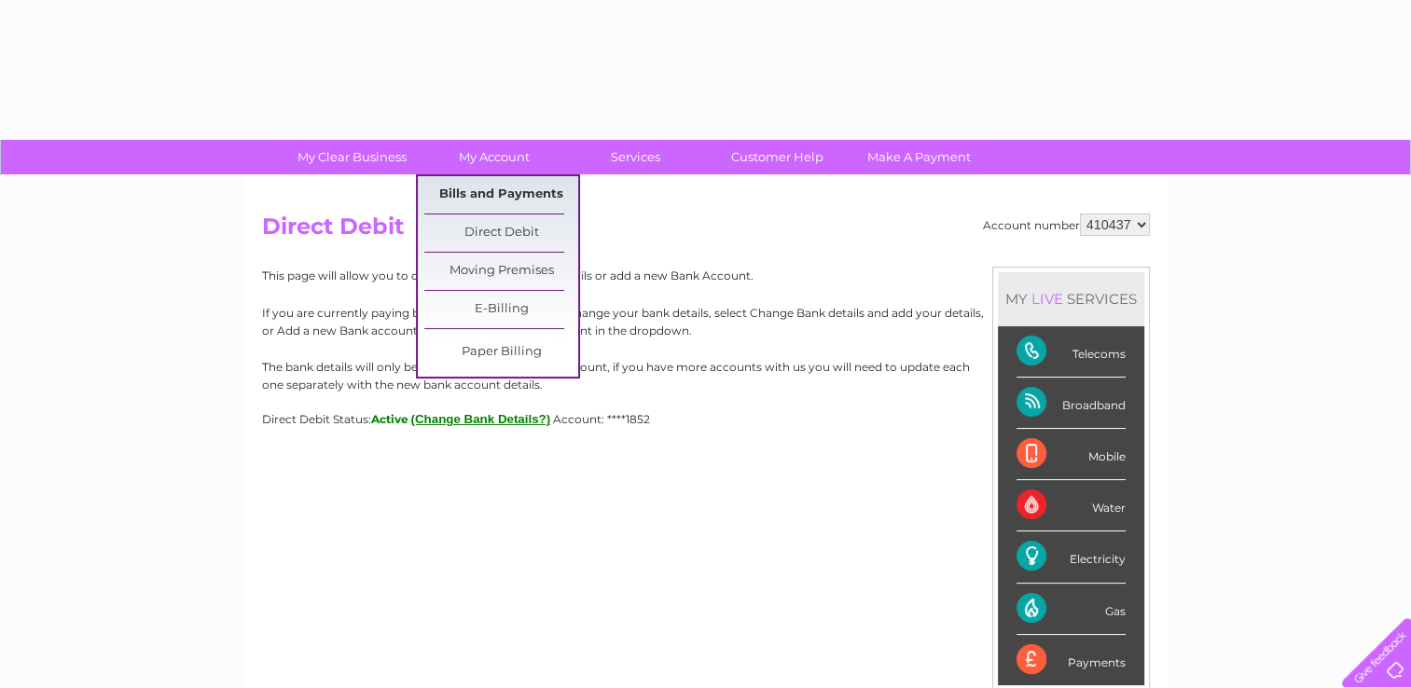 This screenshot has width=1411, height=688. Describe the element at coordinates (706, 275) in the screenshot. I see `p: This page will allow you to change your Direct Debit details or add a new Bank Account.` at that location.